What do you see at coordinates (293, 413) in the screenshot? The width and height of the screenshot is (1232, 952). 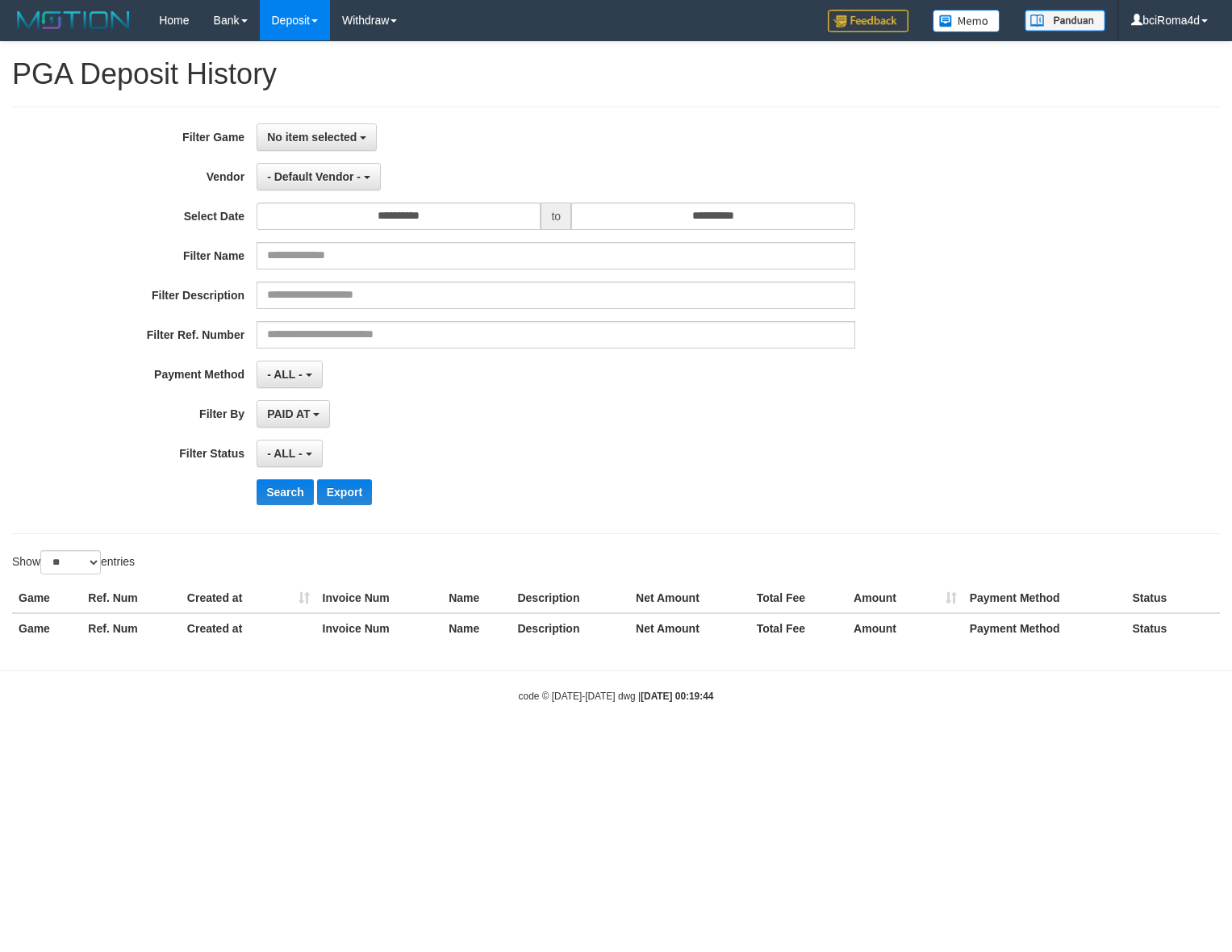 I see `button: PAID AT` at bounding box center [293, 413].